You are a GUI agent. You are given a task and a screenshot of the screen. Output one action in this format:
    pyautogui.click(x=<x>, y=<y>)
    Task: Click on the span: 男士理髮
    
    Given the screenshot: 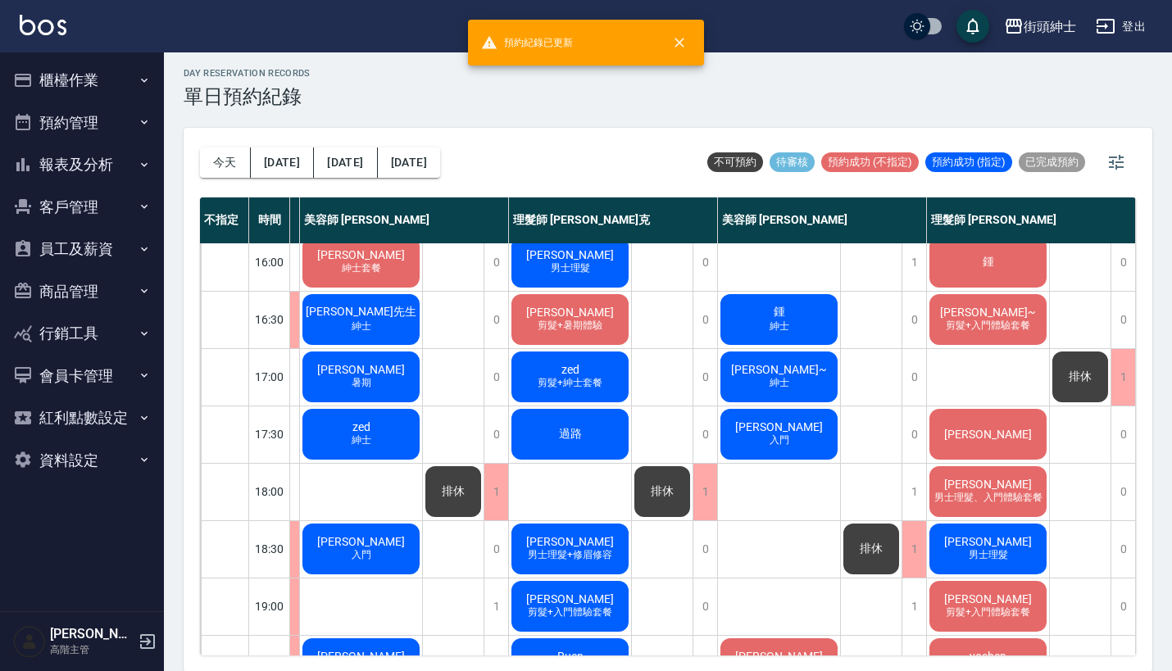 What is the action you would take?
    pyautogui.click(x=570, y=268)
    